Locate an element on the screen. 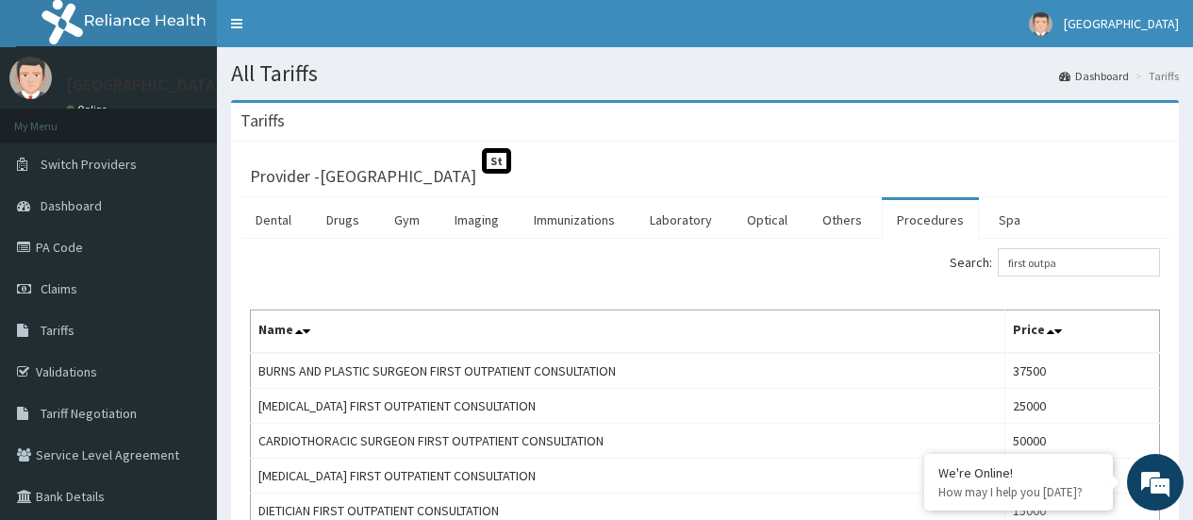  span: Switch Providers is located at coordinates (89, 164).